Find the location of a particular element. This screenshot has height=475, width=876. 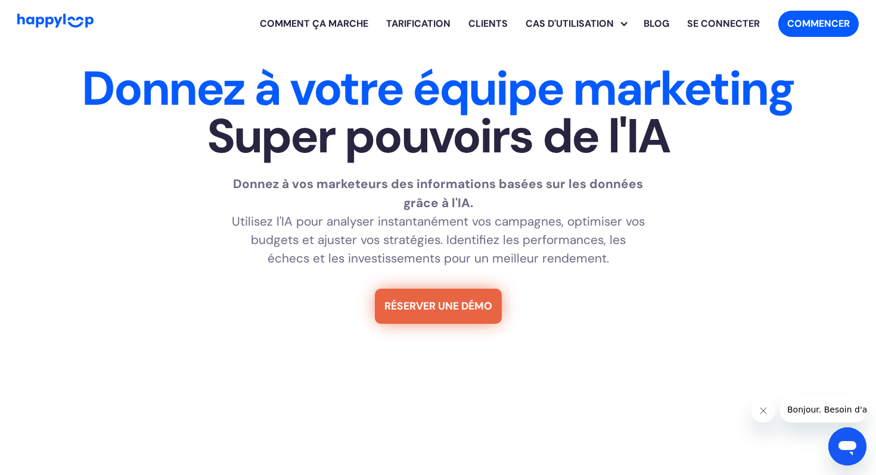

font: Donnez à votre équipe marketing is located at coordinates (438, 89).